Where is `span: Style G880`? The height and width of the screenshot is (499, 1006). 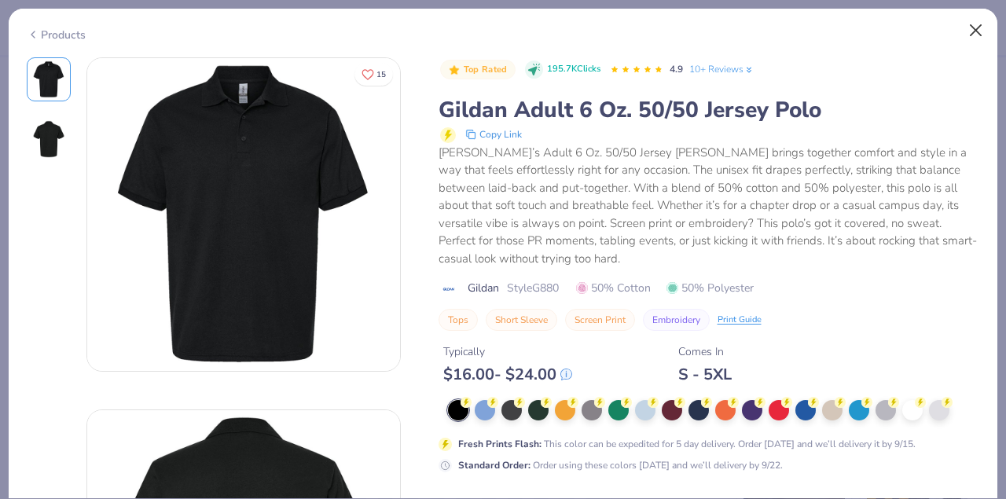
span: Style G880 is located at coordinates (533, 288).